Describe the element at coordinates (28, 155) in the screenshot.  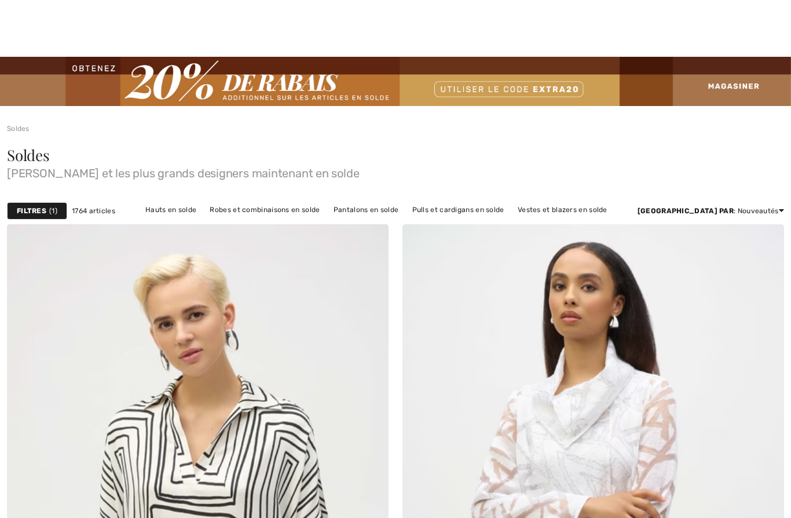
I see `span: Soldes` at that location.